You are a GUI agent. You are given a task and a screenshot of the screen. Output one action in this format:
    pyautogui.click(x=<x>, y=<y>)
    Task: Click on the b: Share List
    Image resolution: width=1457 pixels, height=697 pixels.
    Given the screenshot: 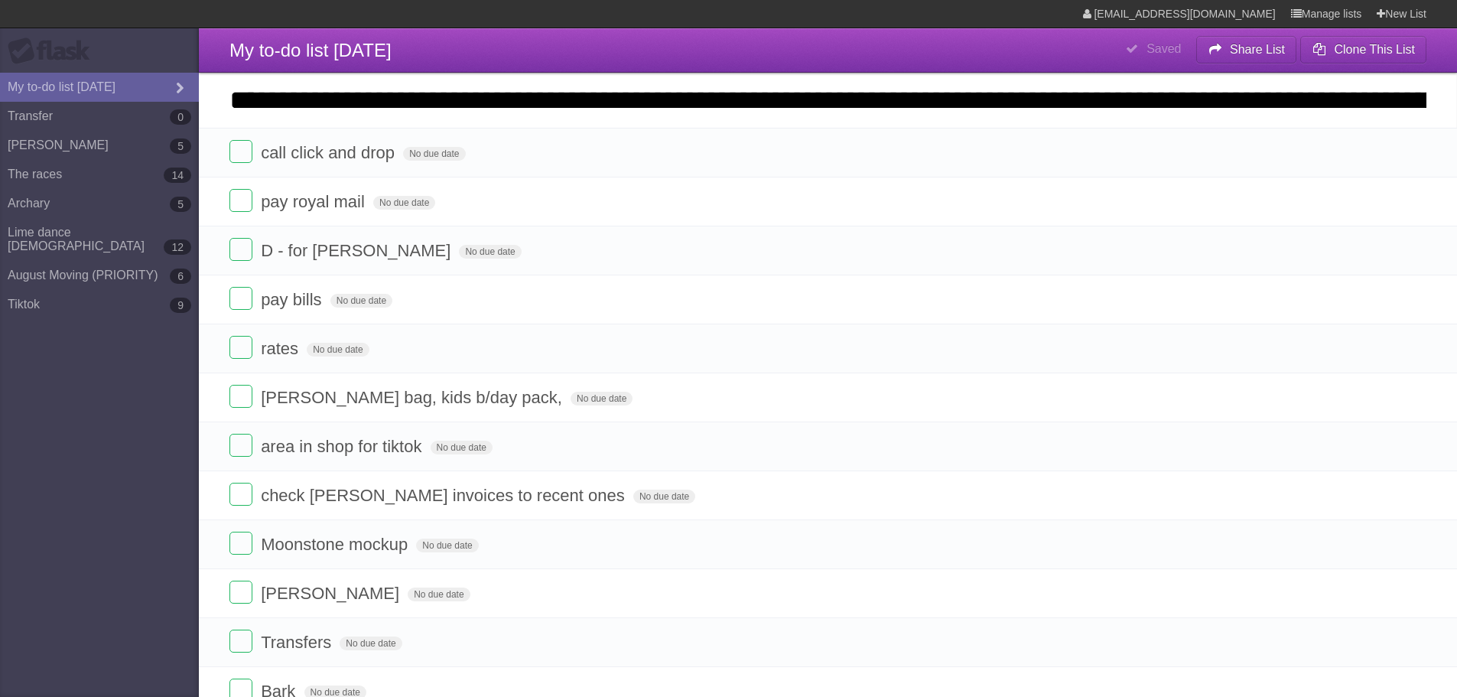 What is the action you would take?
    pyautogui.click(x=1258, y=49)
    